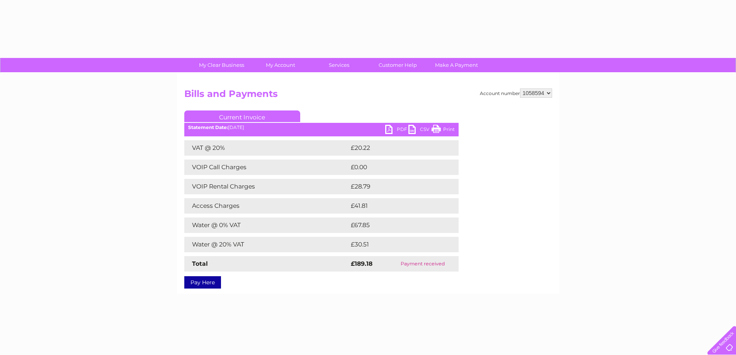 The height and width of the screenshot is (355, 736). Describe the element at coordinates (202, 282) in the screenshot. I see `a: Pay Here` at that location.